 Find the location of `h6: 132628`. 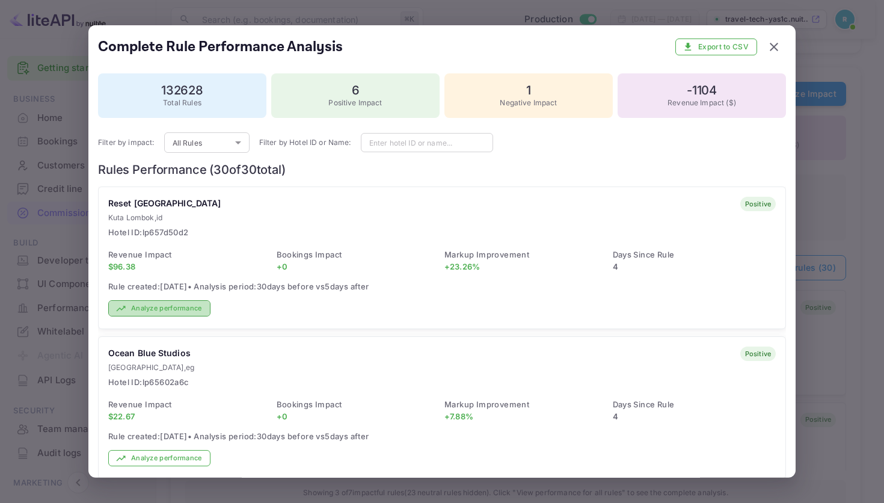

h6: 132628 is located at coordinates (182, 90).